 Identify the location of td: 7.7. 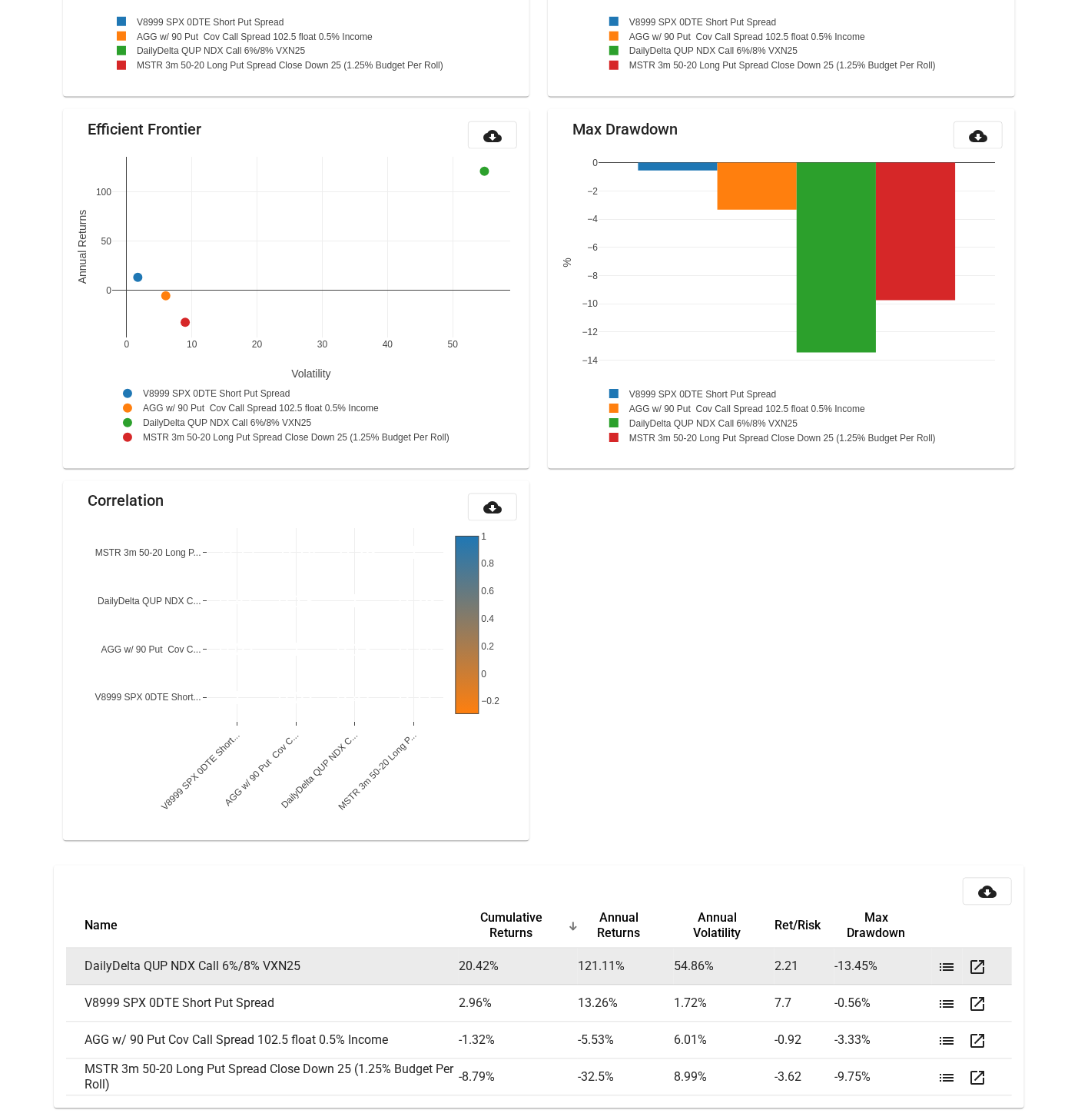
(805, 1004).